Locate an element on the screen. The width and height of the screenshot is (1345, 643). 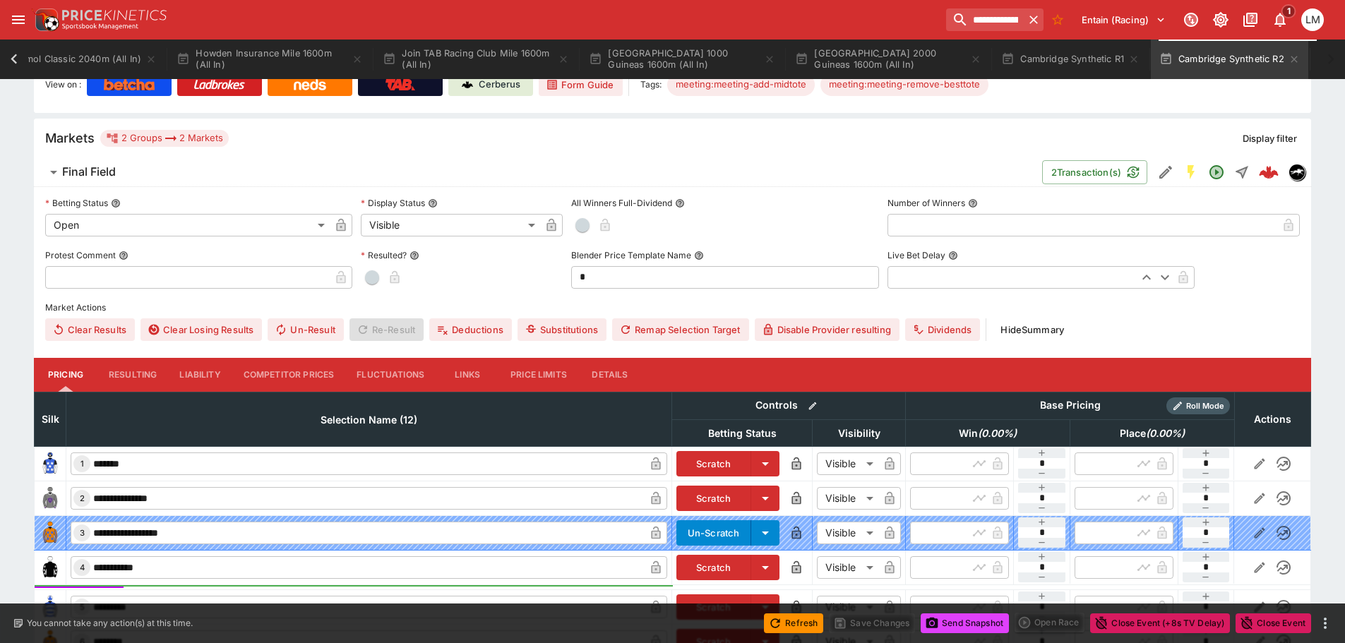
p: Protest Comment is located at coordinates (80, 255).